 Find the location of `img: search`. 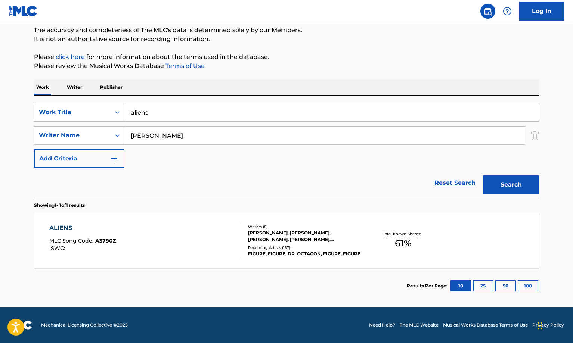

img: search is located at coordinates (488, 11).